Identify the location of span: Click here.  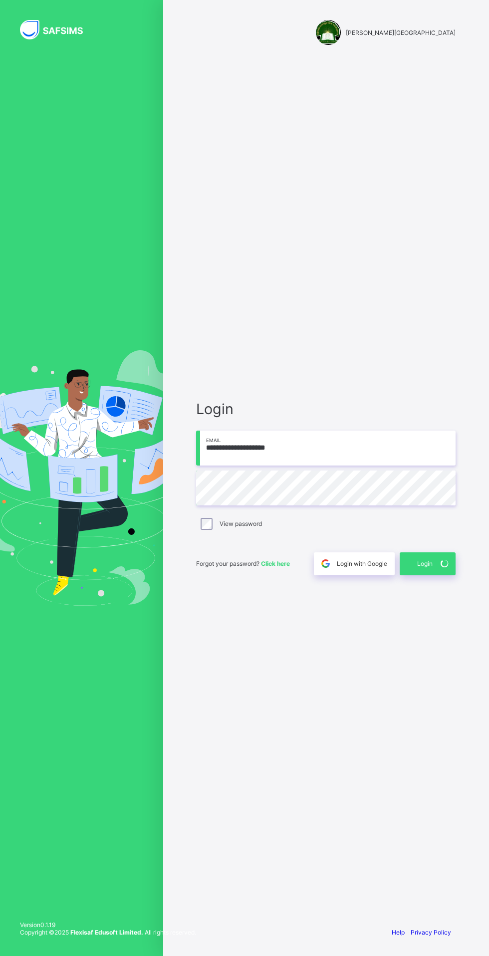
(275, 563).